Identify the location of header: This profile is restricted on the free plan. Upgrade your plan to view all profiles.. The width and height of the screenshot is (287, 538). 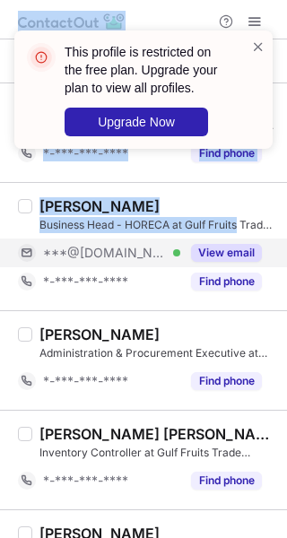
(147, 70).